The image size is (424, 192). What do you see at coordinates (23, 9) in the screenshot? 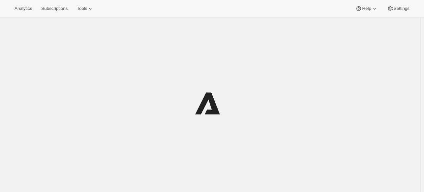
I see `span: Analytics` at bounding box center [23, 9].